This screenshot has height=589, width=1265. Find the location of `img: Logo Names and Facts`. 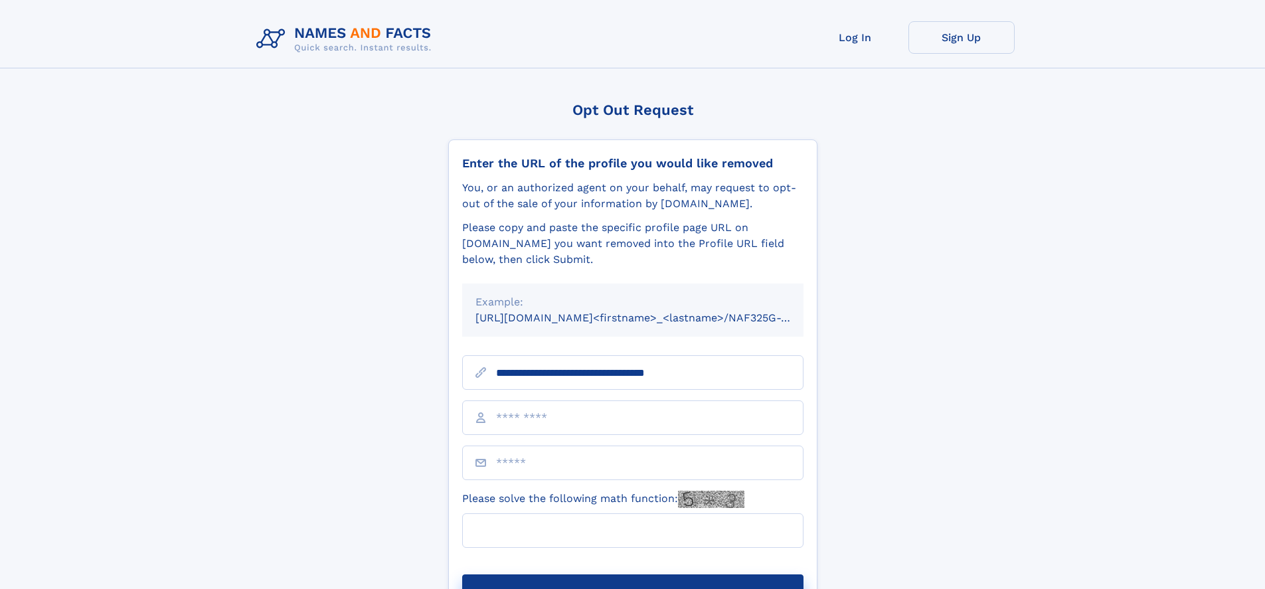

img: Logo Names and Facts is located at coordinates (347, 39).